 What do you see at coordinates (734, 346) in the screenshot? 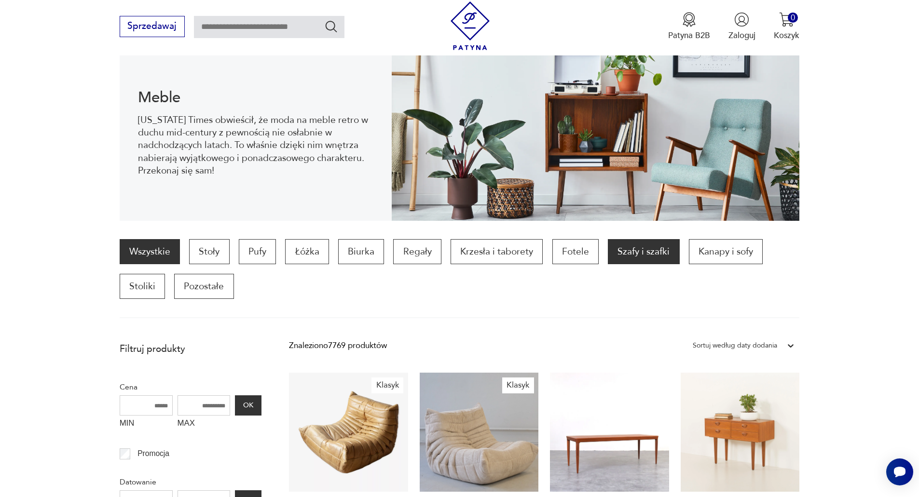
I see `div: Sortuj według daty dodania` at bounding box center [734, 346].